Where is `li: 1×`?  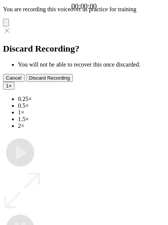 li: 1× is located at coordinates (92, 112).